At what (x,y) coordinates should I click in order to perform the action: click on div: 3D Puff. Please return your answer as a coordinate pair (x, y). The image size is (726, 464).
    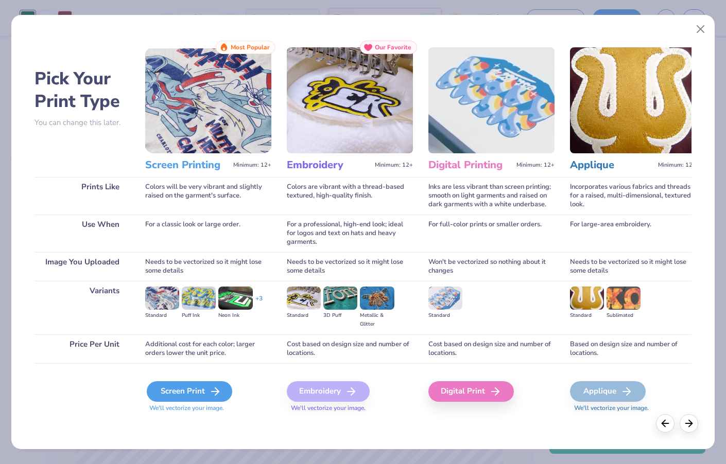
    Looking at the image, I should click on (340, 316).